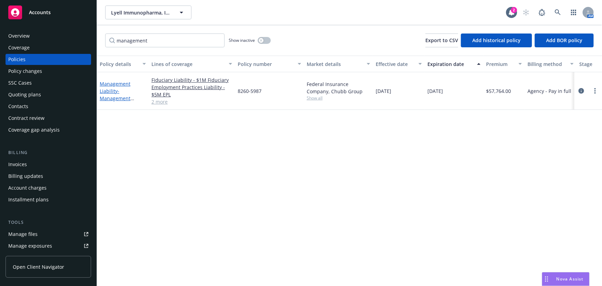 This screenshot has height=286, width=602. Describe the element at coordinates (442, 40) in the screenshot. I see `button: Export to CSV` at that location.